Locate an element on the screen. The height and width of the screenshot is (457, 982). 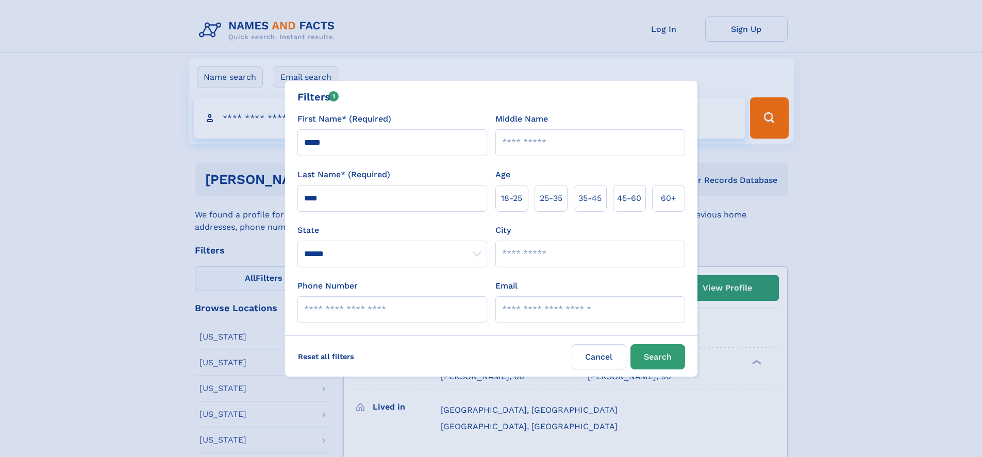
label: First Name* (Required) is located at coordinates (344, 119).